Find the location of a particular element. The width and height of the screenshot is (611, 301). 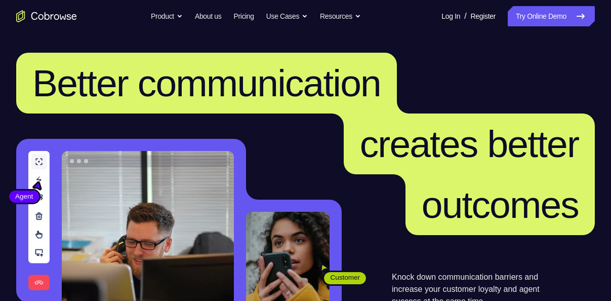

a: Go to the home page is located at coordinates (47, 16).